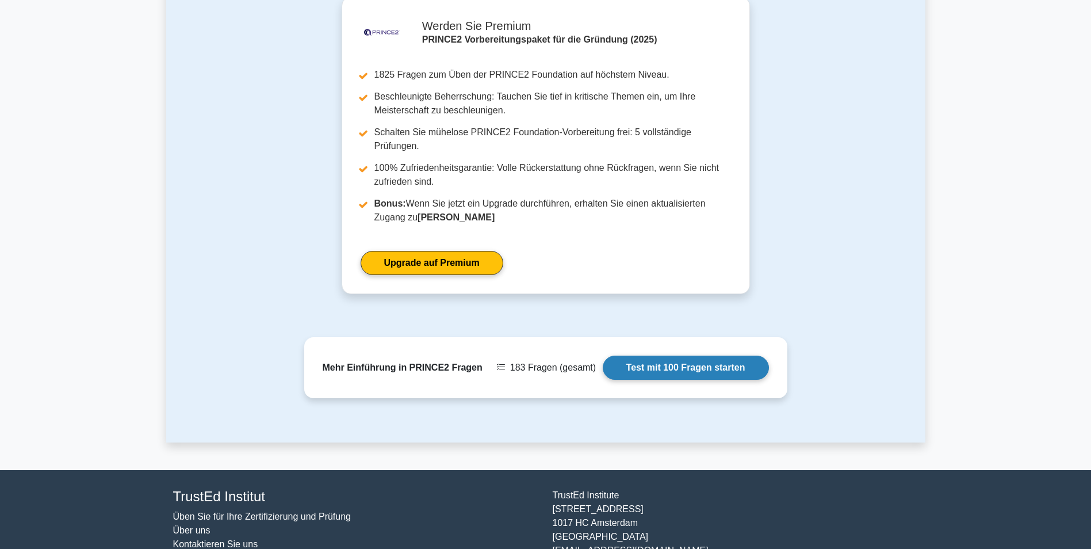  I want to click on a: Über uns, so click(192, 530).